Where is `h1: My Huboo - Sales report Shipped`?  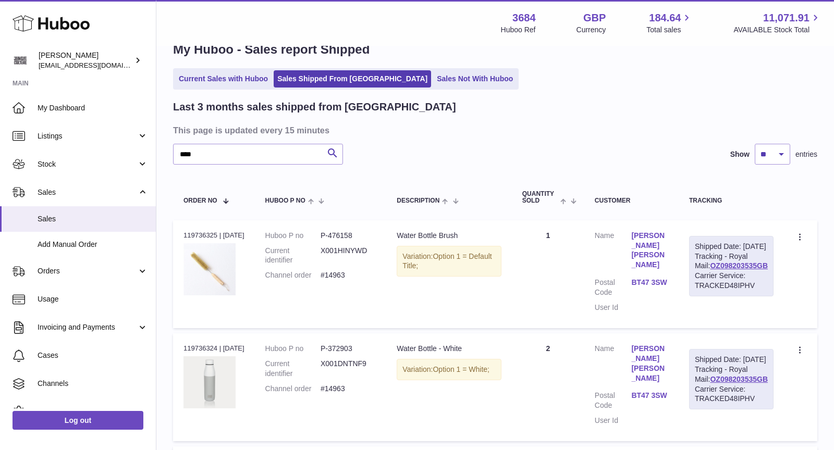
h1: My Huboo - Sales report Shipped is located at coordinates (495, 50).